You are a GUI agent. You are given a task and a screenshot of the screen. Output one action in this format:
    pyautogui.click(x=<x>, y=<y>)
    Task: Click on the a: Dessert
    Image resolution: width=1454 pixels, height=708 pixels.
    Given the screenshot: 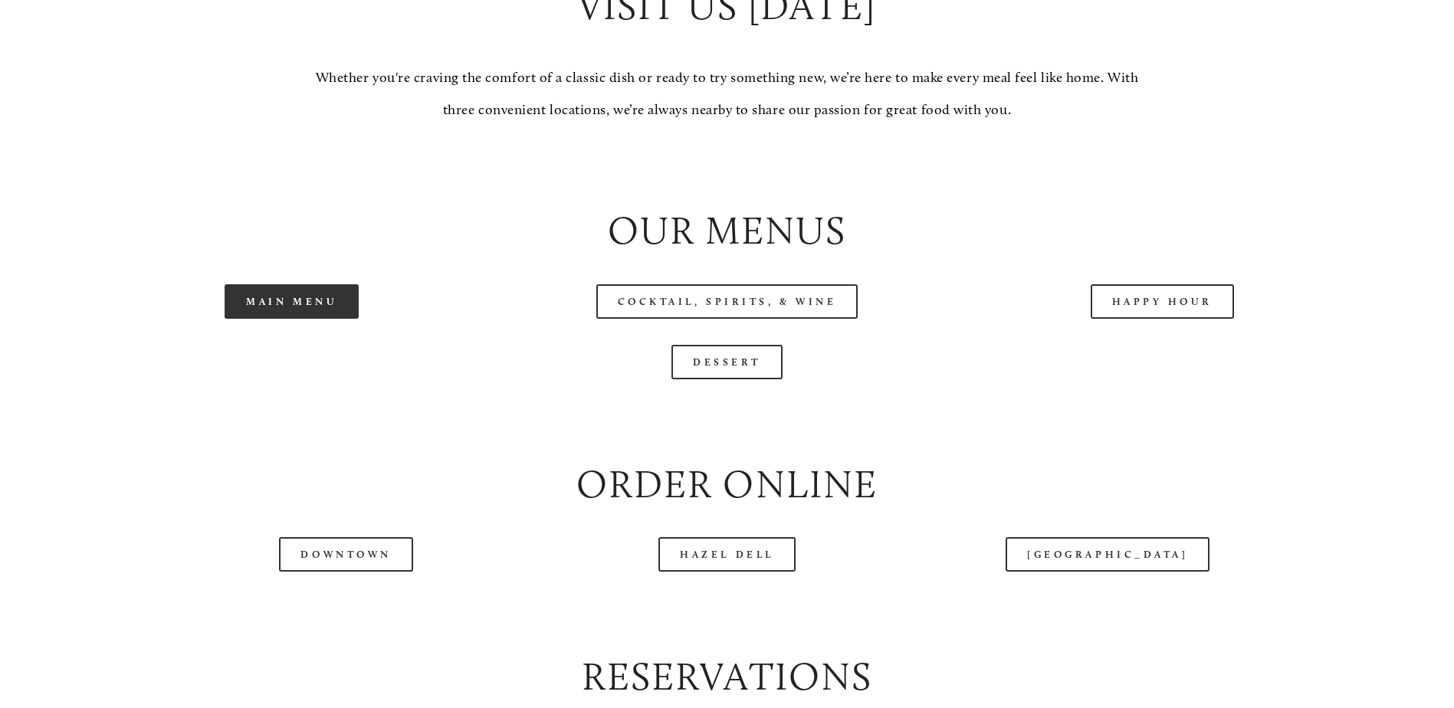 What is the action you would take?
    pyautogui.click(x=727, y=362)
    